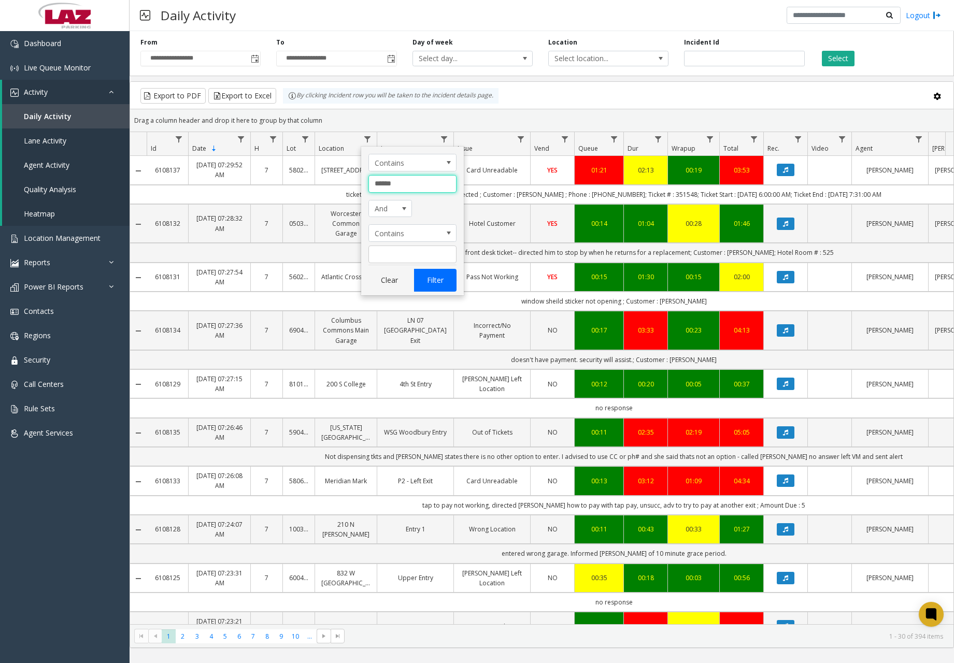 The height and width of the screenshot is (663, 954). What do you see at coordinates (552, 223) in the screenshot?
I see `a: YES` at bounding box center [552, 223].